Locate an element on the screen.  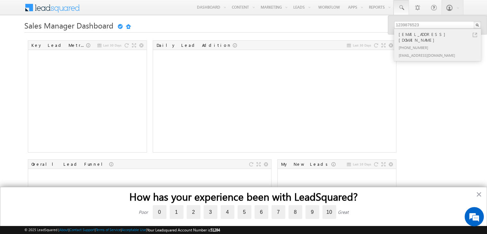
div: My New Leads is located at coordinates (306, 164).